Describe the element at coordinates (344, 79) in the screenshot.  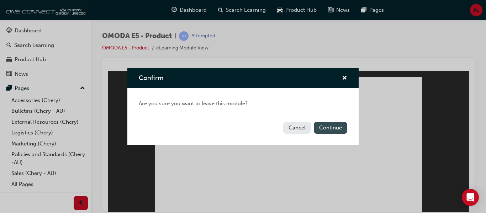
I see `span: cross-icon` at that location.